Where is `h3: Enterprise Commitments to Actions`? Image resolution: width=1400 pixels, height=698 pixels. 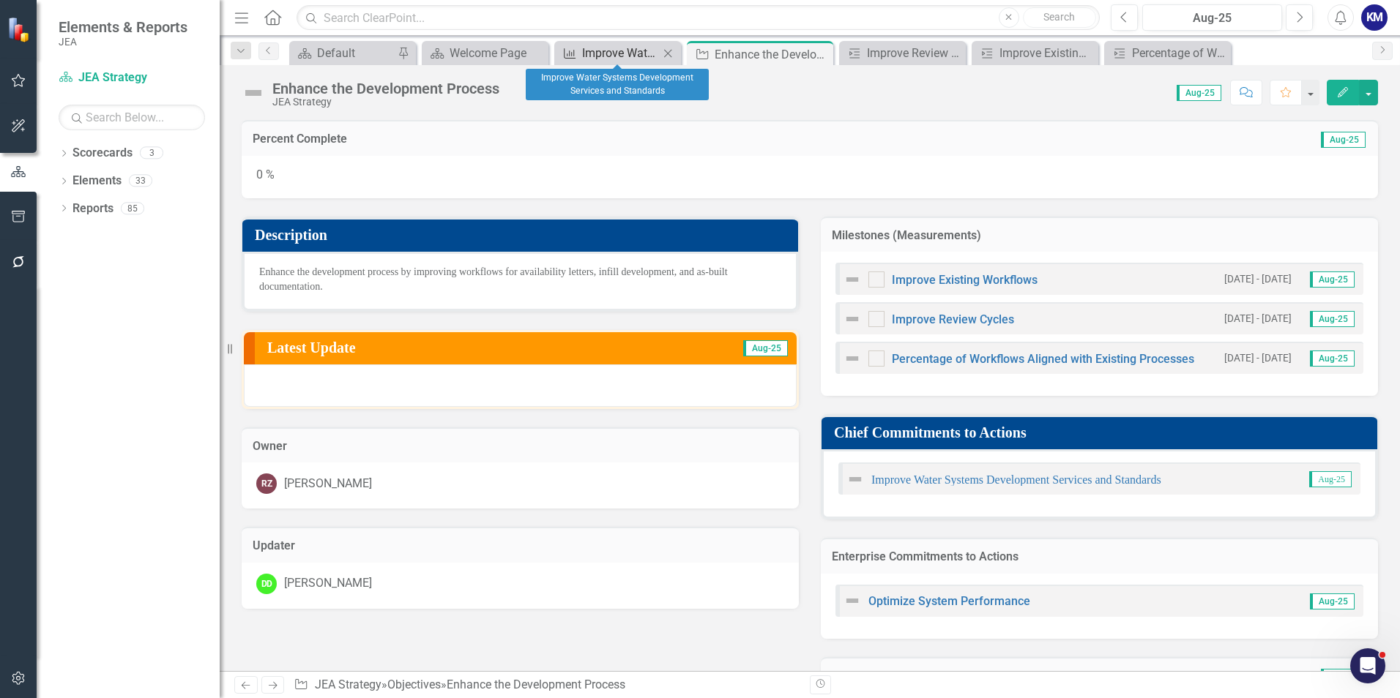 h3: Enterprise Commitments to Actions is located at coordinates (1099, 557).